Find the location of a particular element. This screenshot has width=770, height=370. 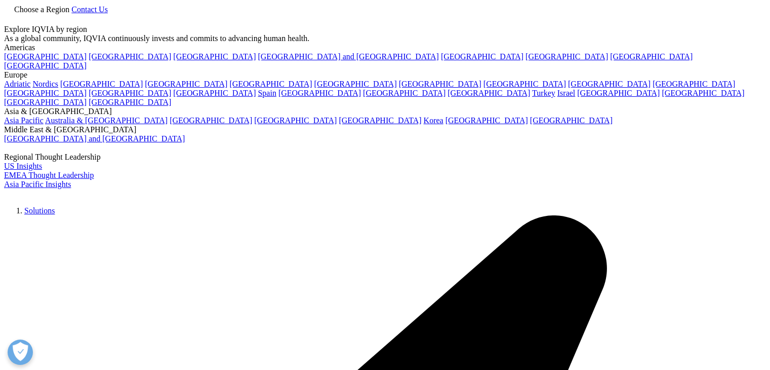

a: Asia Pacific Insights is located at coordinates (37, 184).